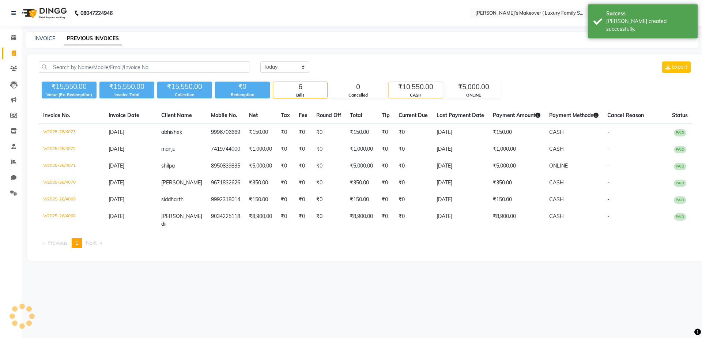 The image size is (702, 338). Describe the element at coordinates (356, 115) in the screenshot. I see `span: Total` at that location.